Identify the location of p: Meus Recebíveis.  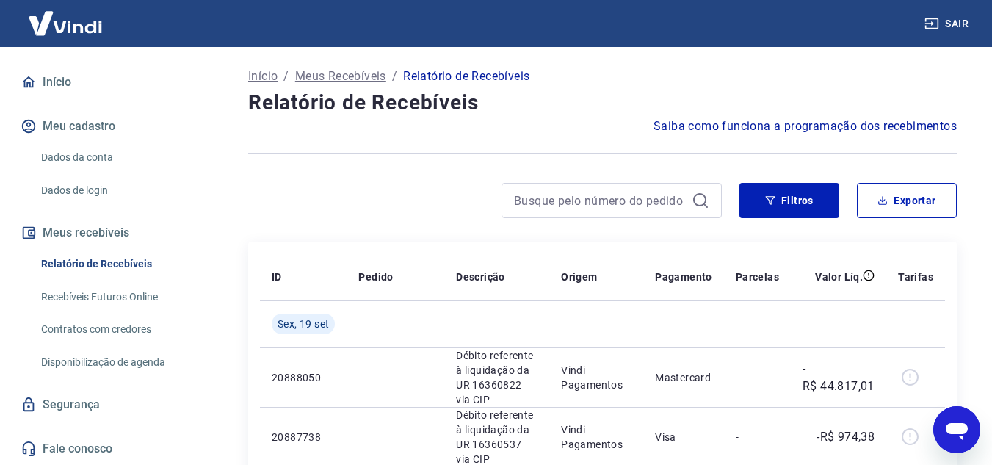
(341, 76).